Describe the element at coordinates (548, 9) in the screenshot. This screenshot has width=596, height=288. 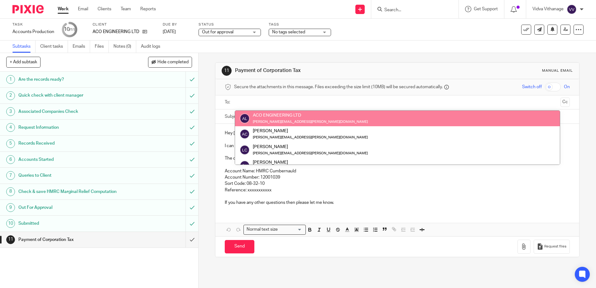
I see `p: Vidva Vithanage` at that location.